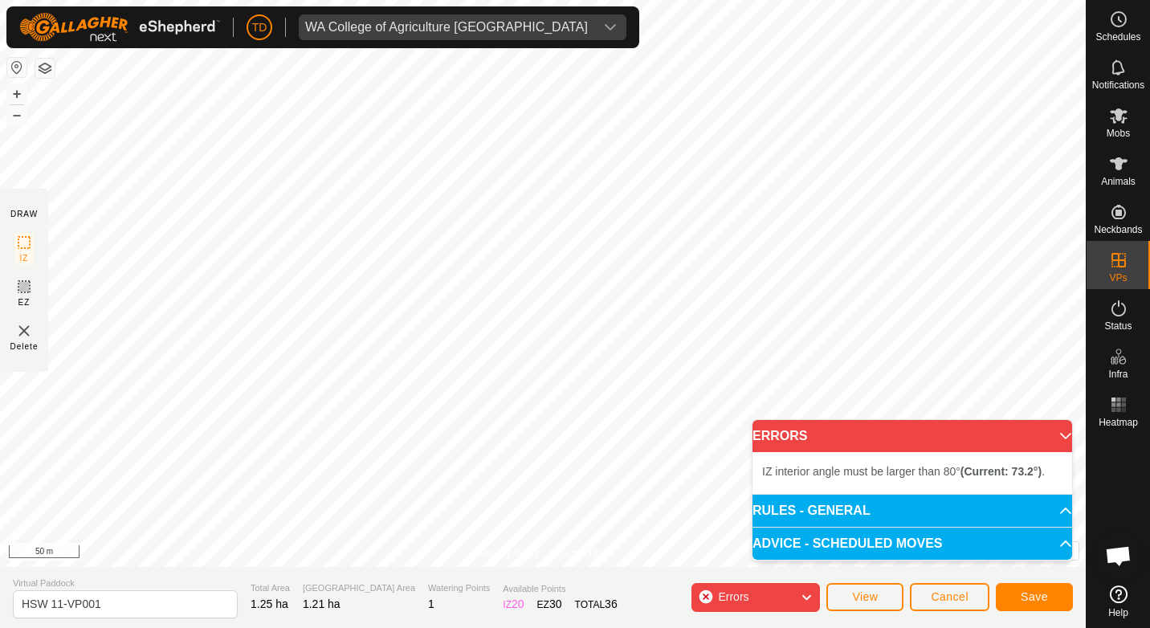  I want to click on p-accordion-header: ADVICE - SCHEDULED MOVES, so click(912, 544).